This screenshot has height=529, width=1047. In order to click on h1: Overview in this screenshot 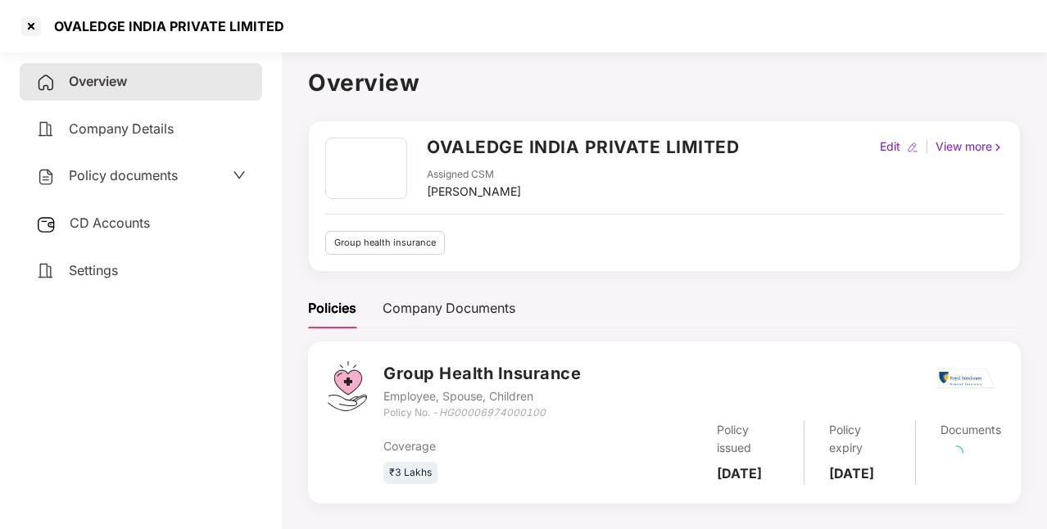, I will do `click(664, 83)`.